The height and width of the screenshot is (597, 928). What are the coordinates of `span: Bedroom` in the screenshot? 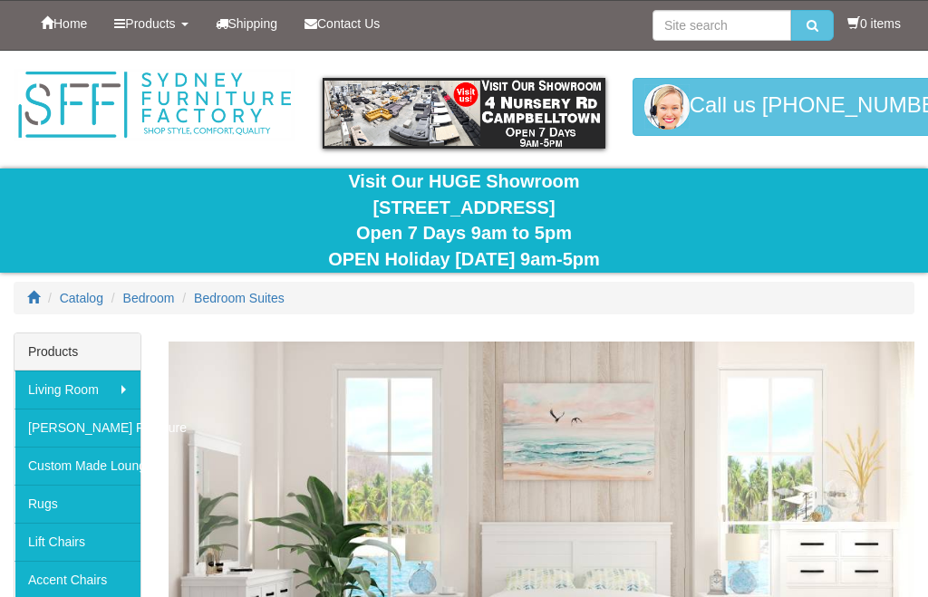 It's located at (149, 298).